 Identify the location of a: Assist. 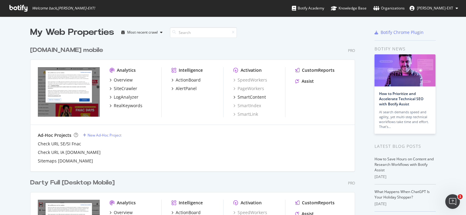
(304, 81).